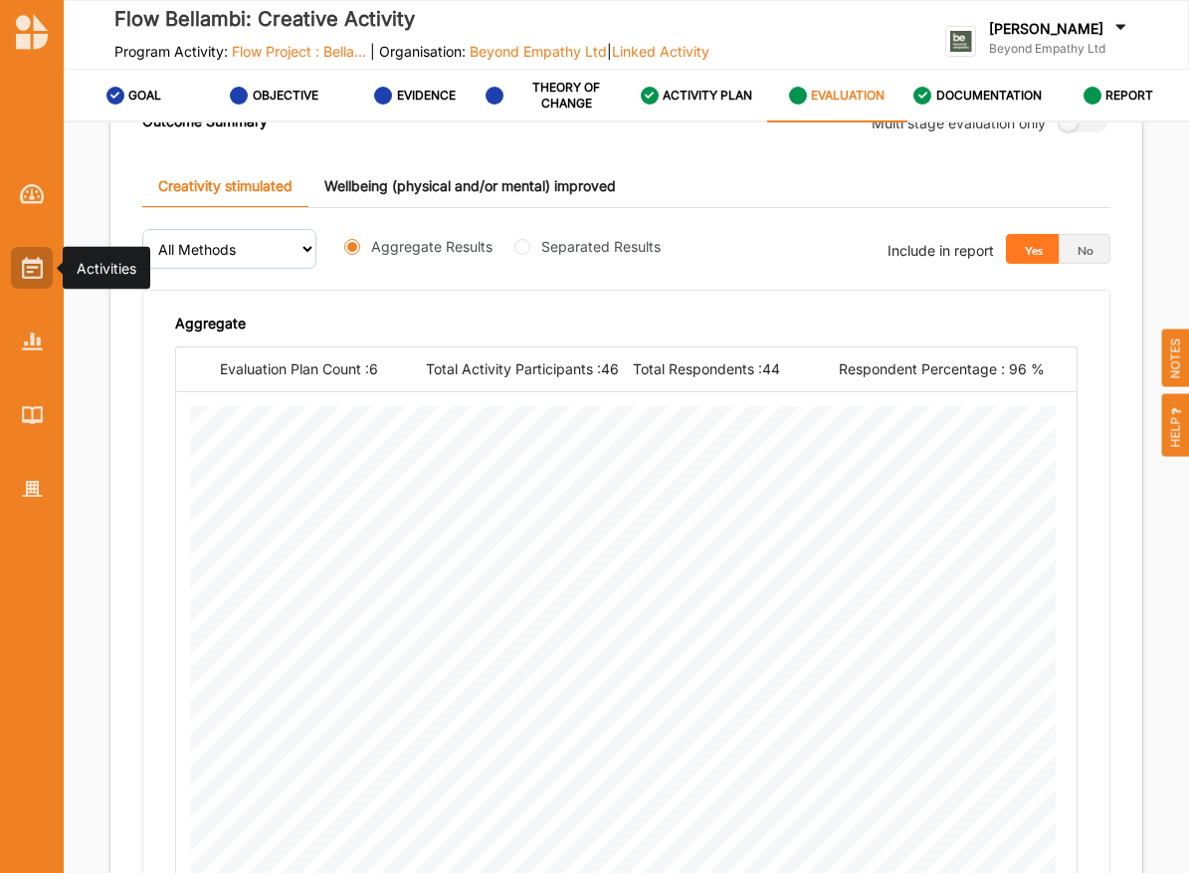 The height and width of the screenshot is (873, 1189). Describe the element at coordinates (32, 268) in the screenshot. I see `a: Activities` at that location.